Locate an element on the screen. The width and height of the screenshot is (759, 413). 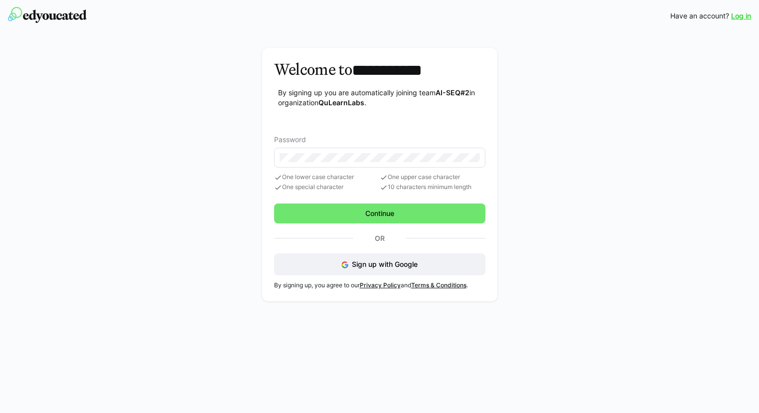
a: Privacy Policy is located at coordinates (380, 285).